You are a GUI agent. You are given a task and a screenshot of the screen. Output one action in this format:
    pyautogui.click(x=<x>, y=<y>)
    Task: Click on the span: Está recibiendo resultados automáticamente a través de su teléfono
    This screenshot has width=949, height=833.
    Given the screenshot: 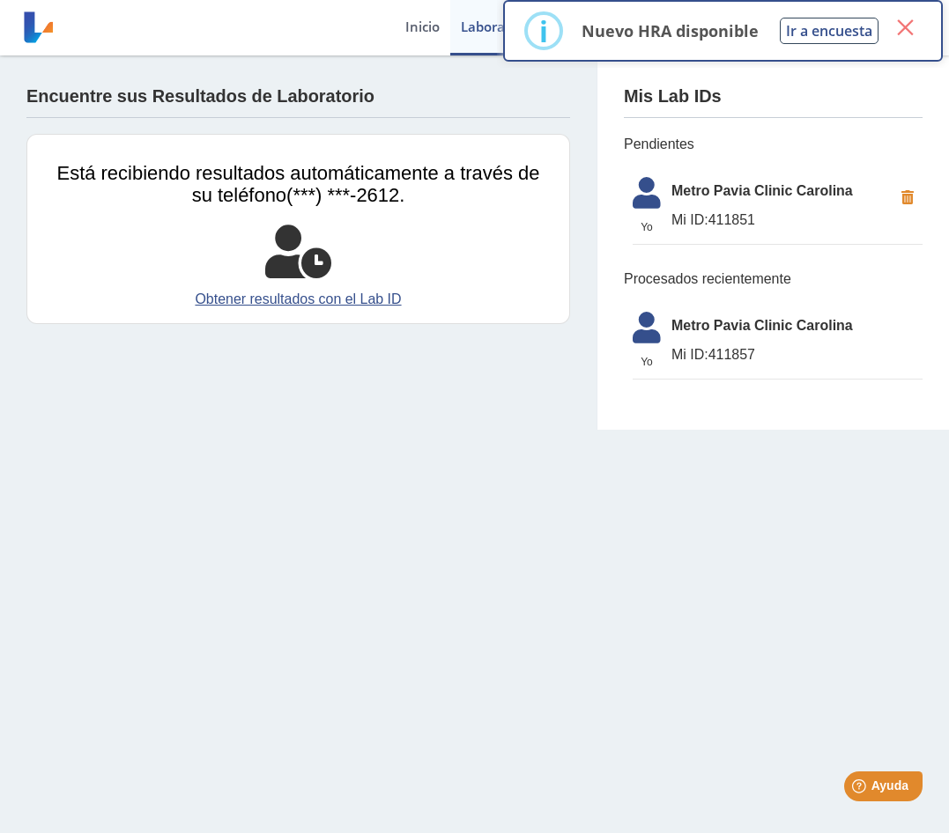 What is the action you would take?
    pyautogui.click(x=299, y=184)
    